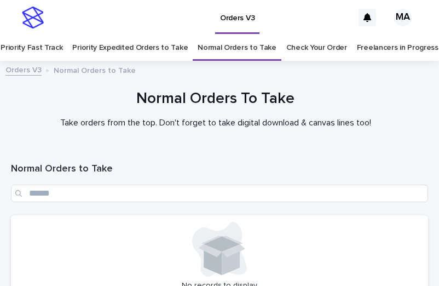 The width and height of the screenshot is (439, 286). What do you see at coordinates (220, 193) in the screenshot?
I see `input: Search` at bounding box center [220, 193].